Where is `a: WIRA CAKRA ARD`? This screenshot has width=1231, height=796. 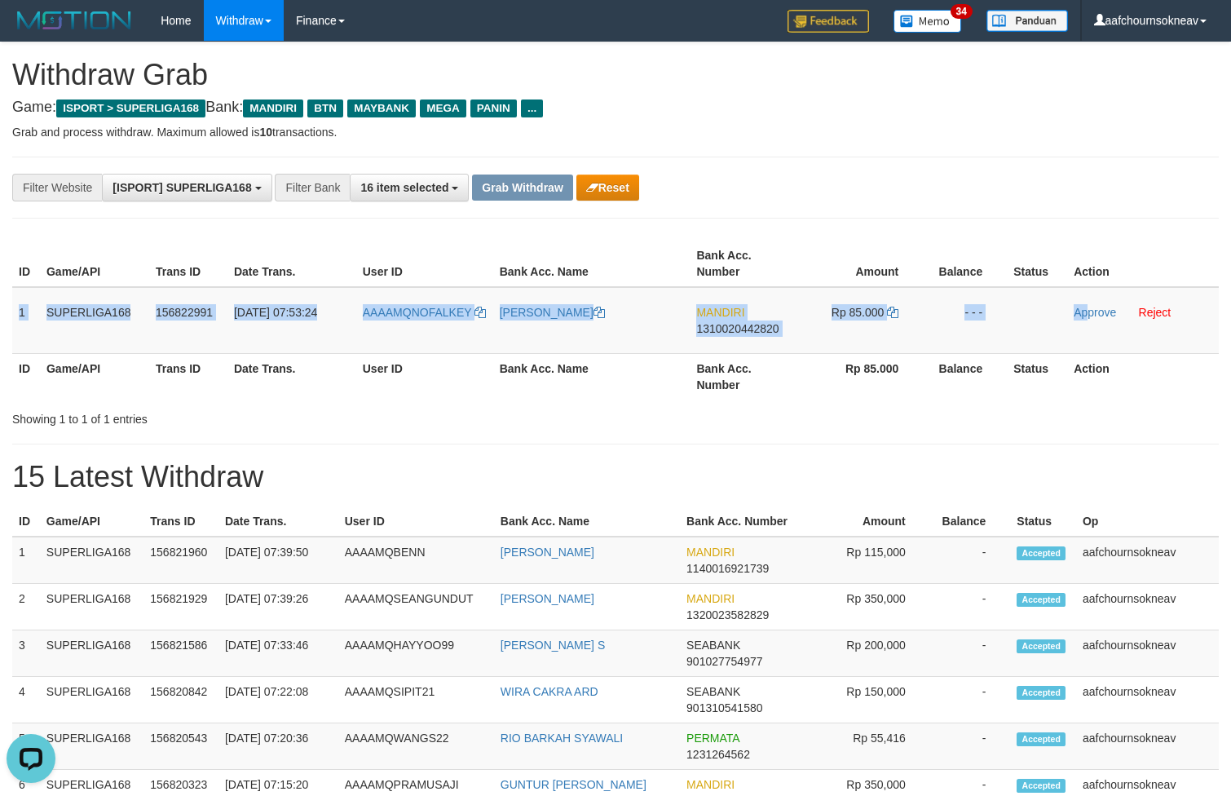
a: WIRA CAKRA ARD is located at coordinates (549, 691).